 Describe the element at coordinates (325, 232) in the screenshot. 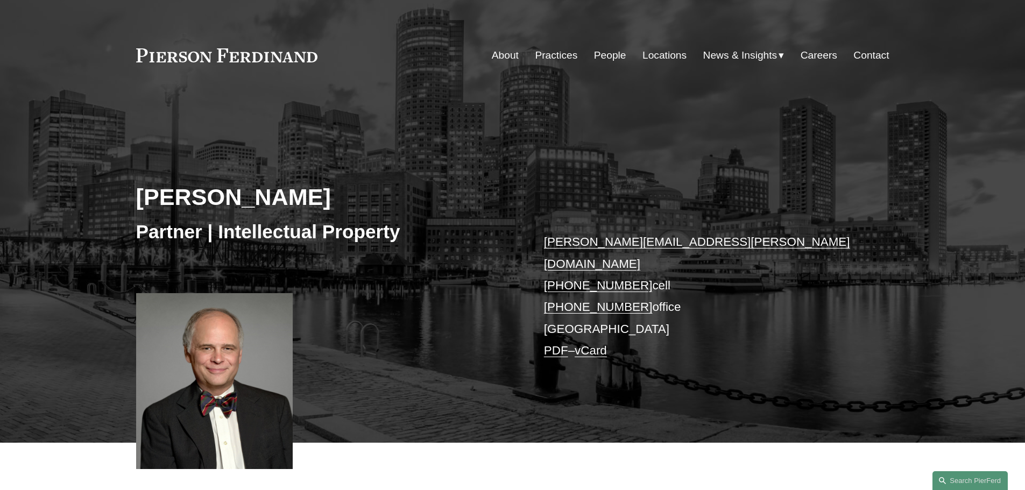

I see `h3: Partner | Intellectual Property` at that location.